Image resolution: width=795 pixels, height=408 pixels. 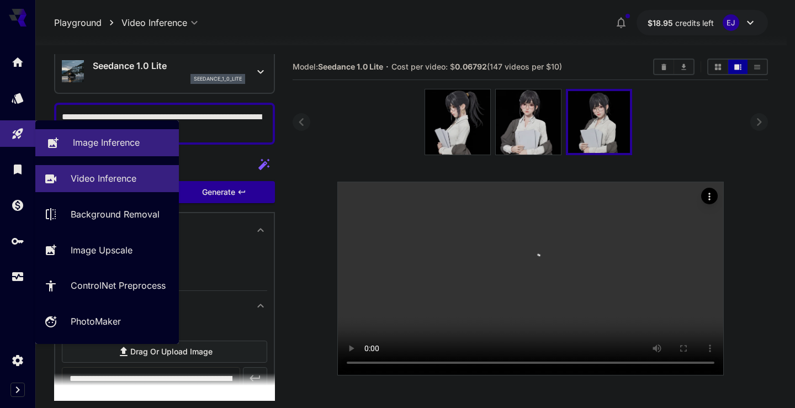 I want to click on div: Show videos in grid viewShow videos in video viewShow videos in list view, so click(x=737, y=67).